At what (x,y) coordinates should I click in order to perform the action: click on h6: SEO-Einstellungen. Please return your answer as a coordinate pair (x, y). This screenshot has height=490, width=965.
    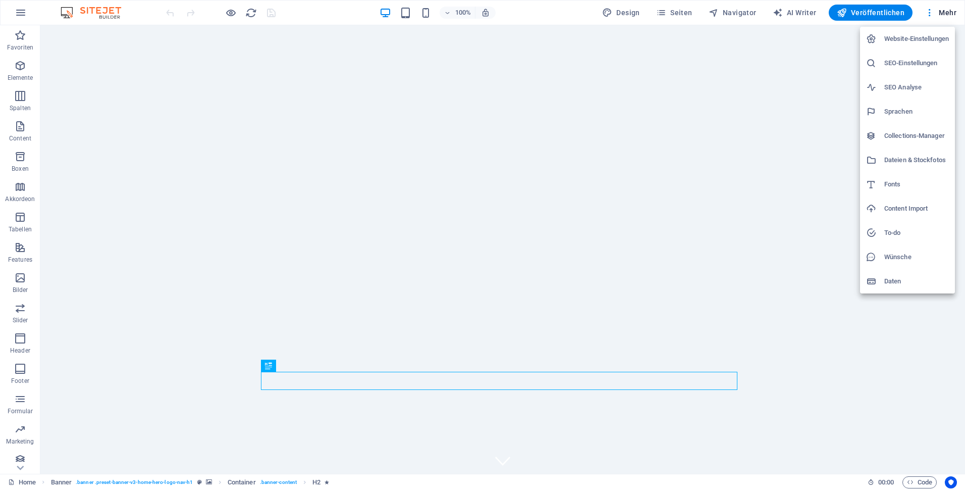
    Looking at the image, I should click on (917, 63).